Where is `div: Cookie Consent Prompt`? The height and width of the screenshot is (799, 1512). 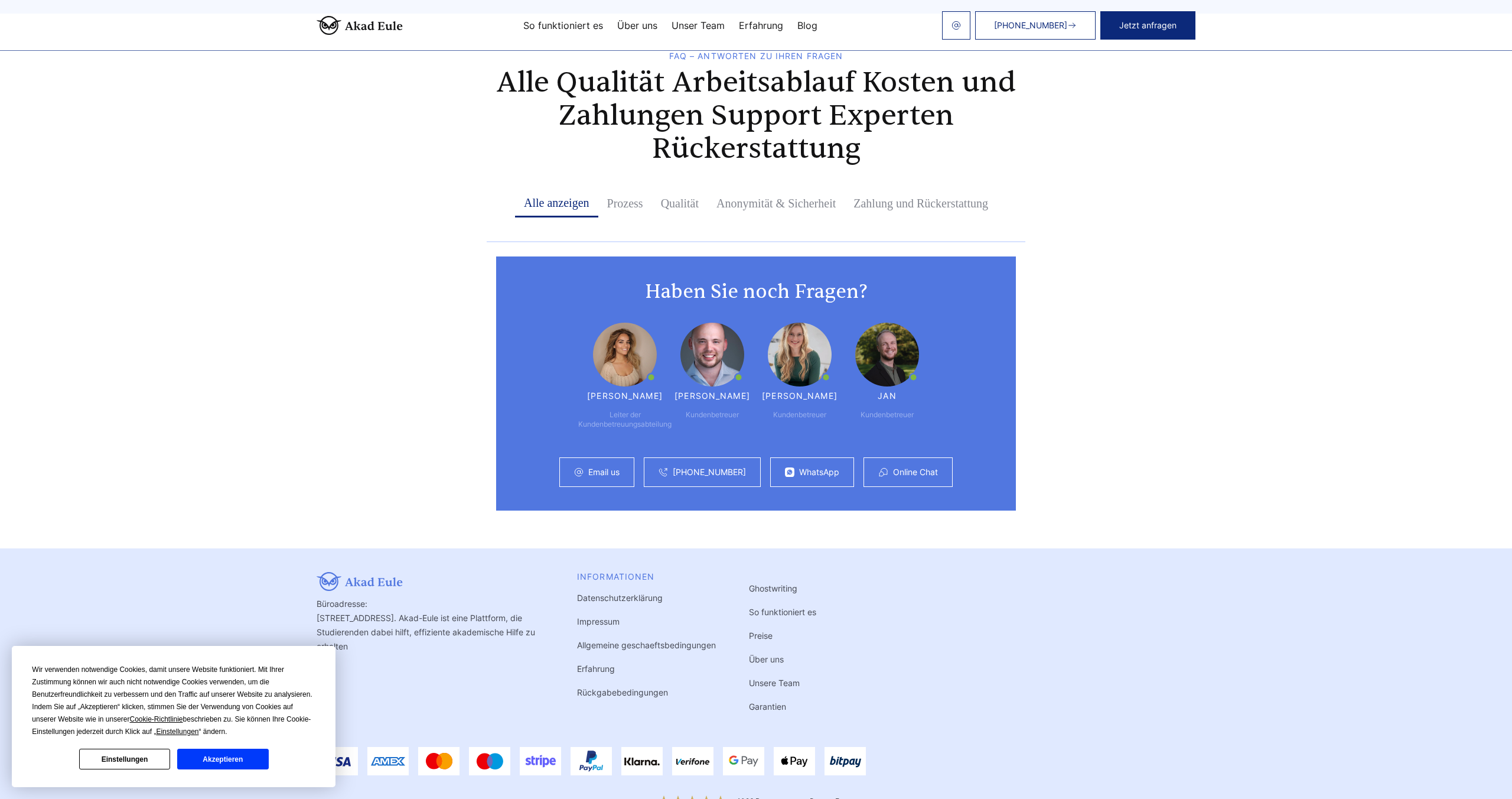
div: Cookie Consent Prompt is located at coordinates (173, 716).